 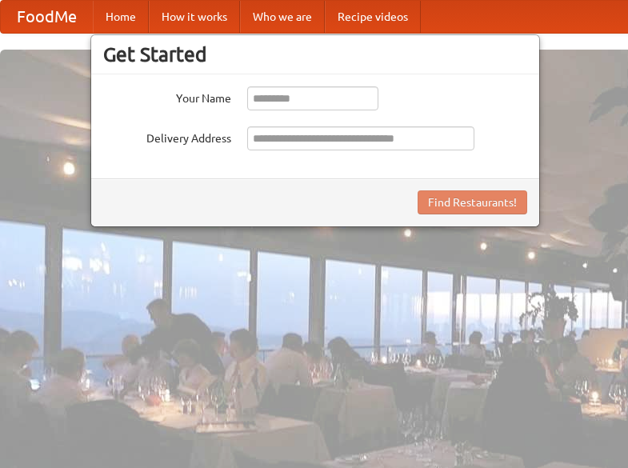 What do you see at coordinates (315, 54) in the screenshot?
I see `h3: Get Started` at bounding box center [315, 54].